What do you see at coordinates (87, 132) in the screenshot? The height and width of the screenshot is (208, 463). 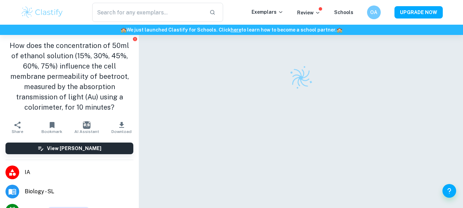 I see `span: AI Assistant` at bounding box center [87, 132].